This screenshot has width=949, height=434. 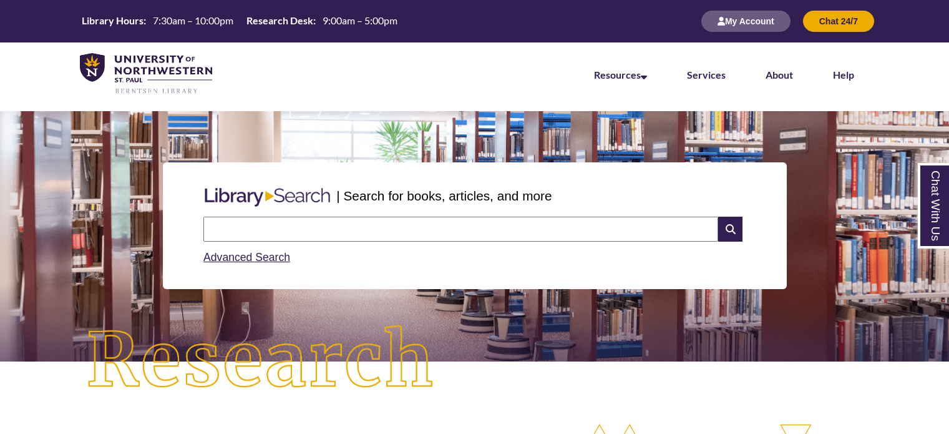 I want to click on span: 7:30am – 10:00pm, so click(x=193, y=20).